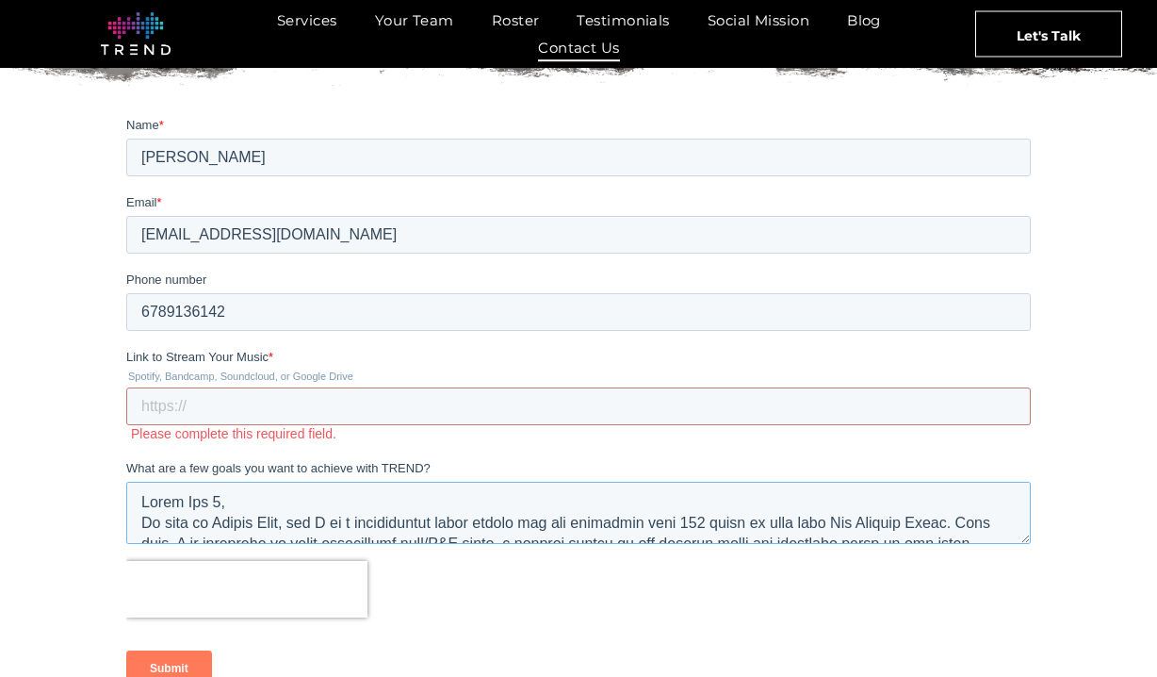  I want to click on a: Testimonials, so click(623, 20).